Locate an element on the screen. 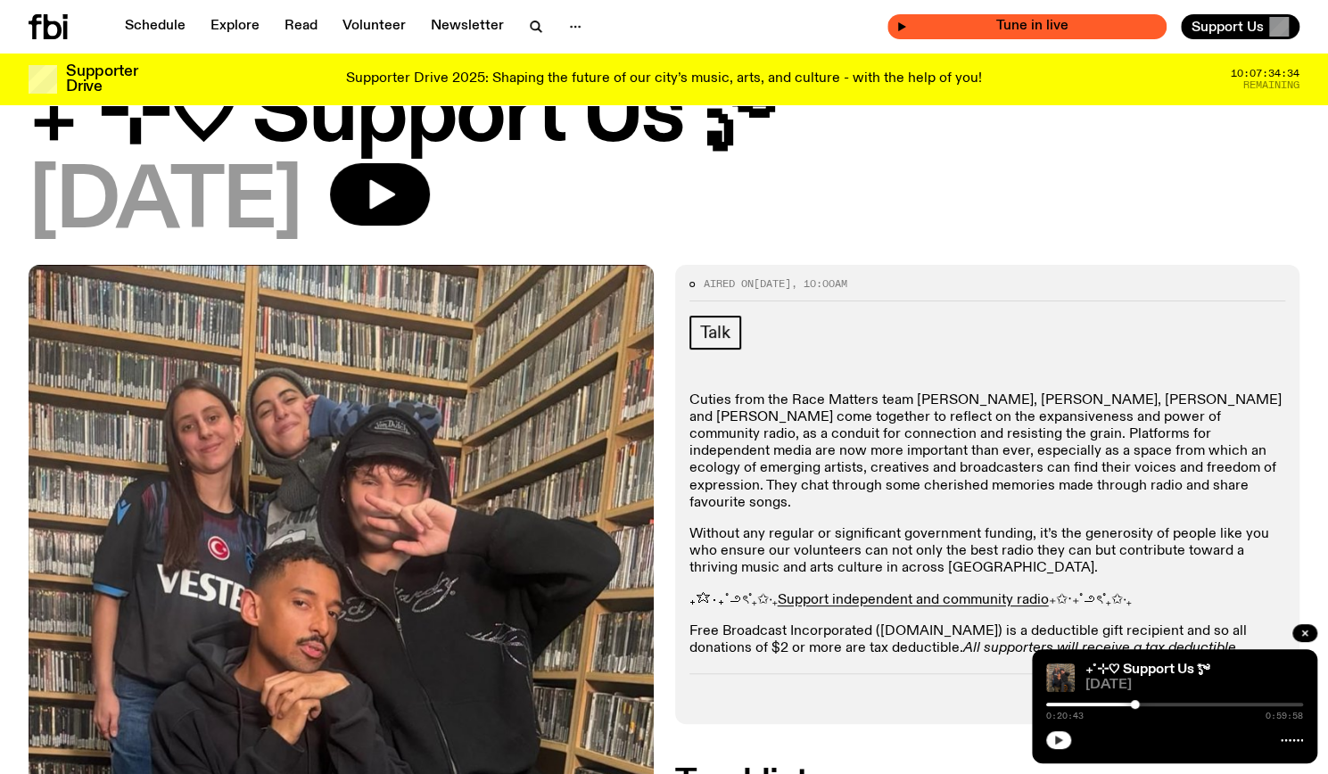  a: Talk is located at coordinates (715, 333).